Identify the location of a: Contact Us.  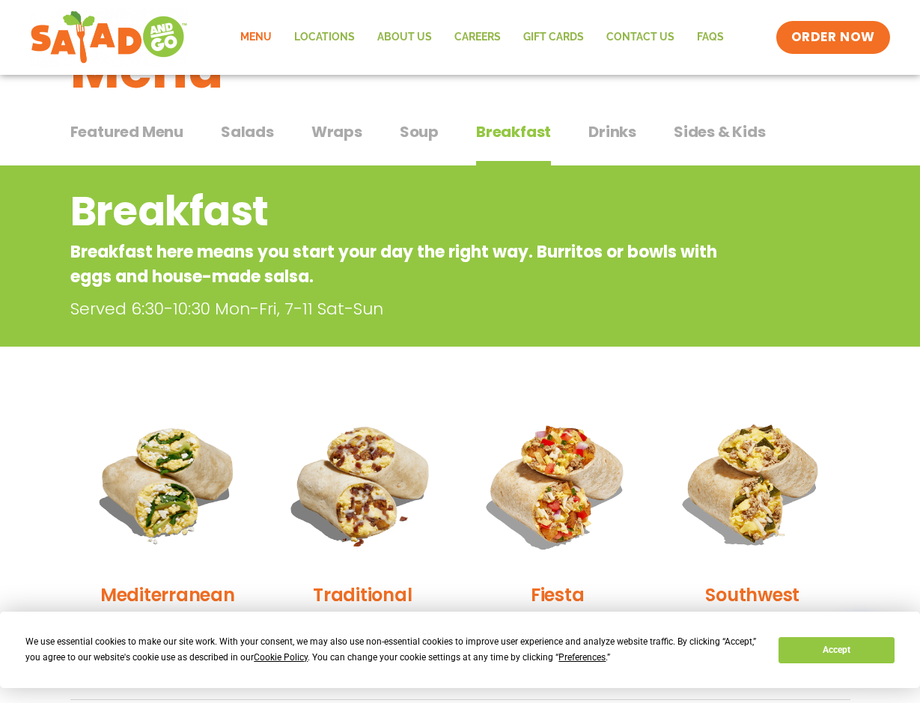
(640, 37).